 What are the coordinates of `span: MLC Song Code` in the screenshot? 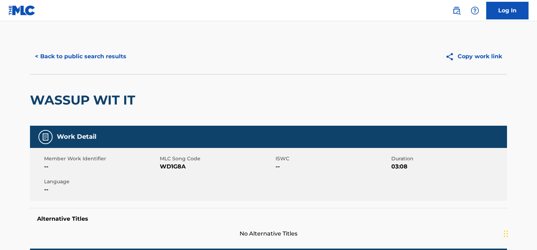 It's located at (217, 158).